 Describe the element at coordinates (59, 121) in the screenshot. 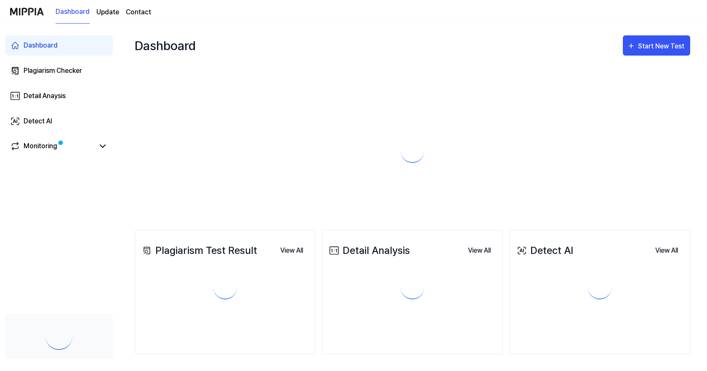

I see `a: Detect AI` at that location.